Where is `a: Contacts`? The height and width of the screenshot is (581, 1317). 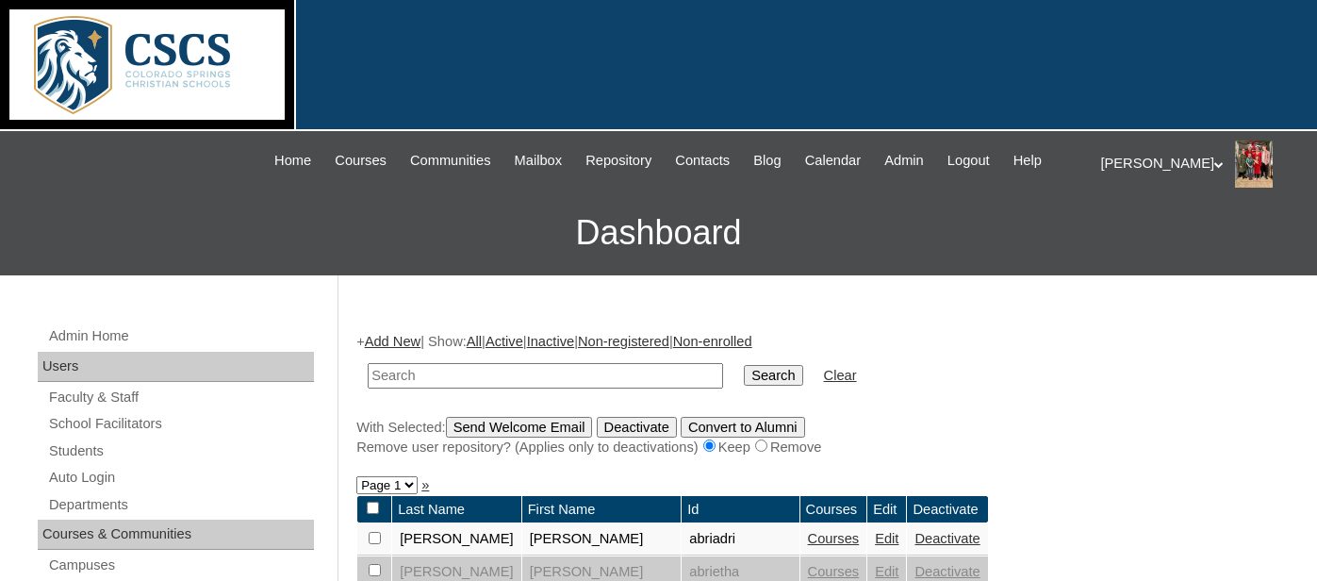 a: Contacts is located at coordinates (702, 160).